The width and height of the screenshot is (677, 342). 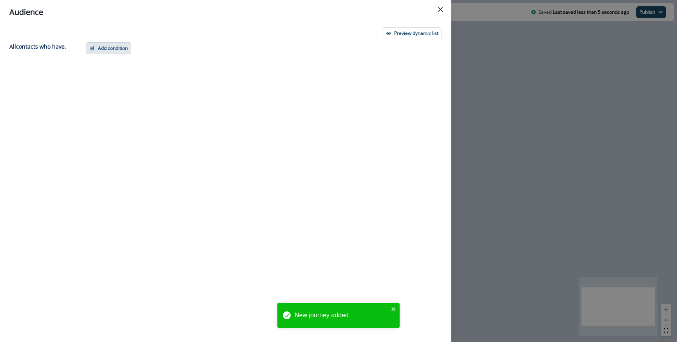 I want to click on div: New journey added, so click(x=342, y=315).